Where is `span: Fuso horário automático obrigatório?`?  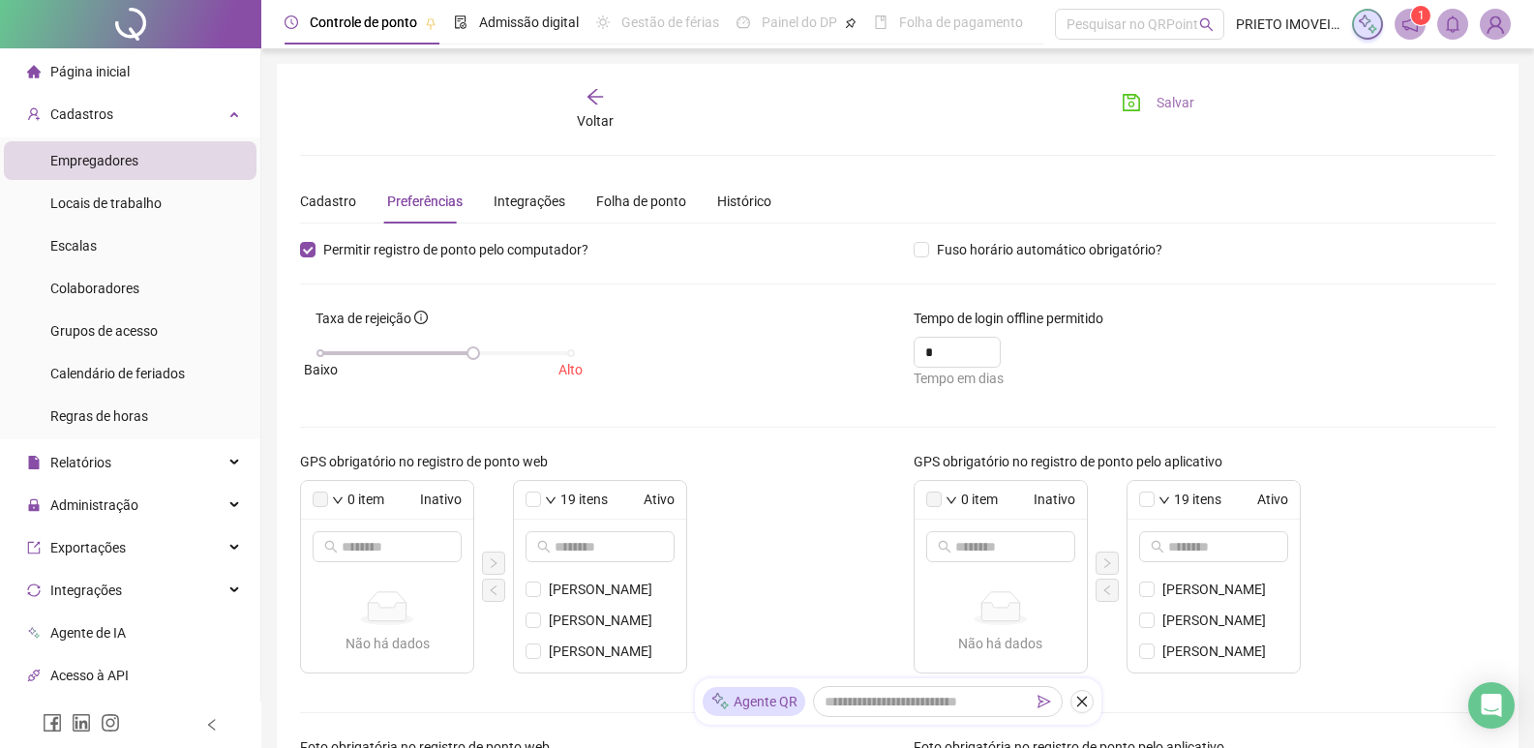
span: Fuso horário automático obrigatório? is located at coordinates (1049, 250).